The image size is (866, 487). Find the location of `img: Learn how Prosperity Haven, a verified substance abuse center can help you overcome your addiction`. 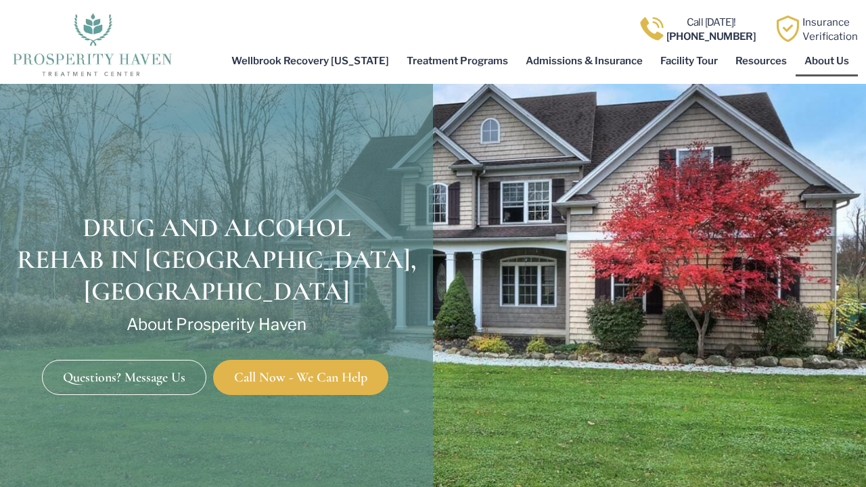

img: Learn how Prosperity Haven, a verified substance abuse center can help you overcome your addiction is located at coordinates (788, 28).